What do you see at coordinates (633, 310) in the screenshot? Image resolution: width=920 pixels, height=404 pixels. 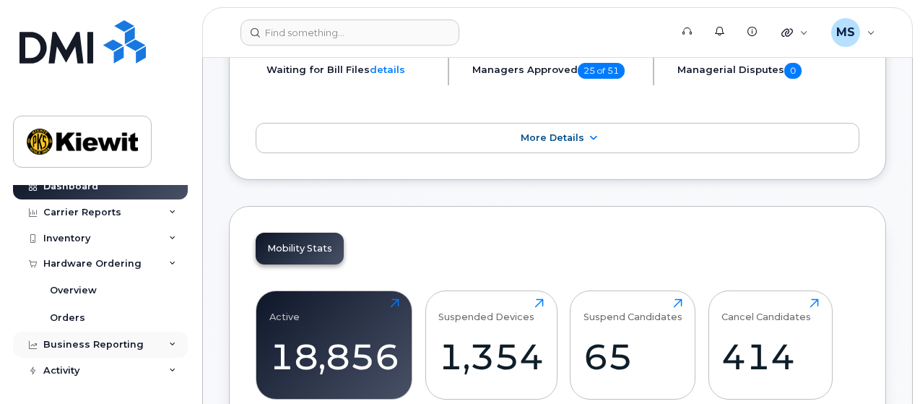 I see `div: Suspend Candidates` at bounding box center [633, 310].